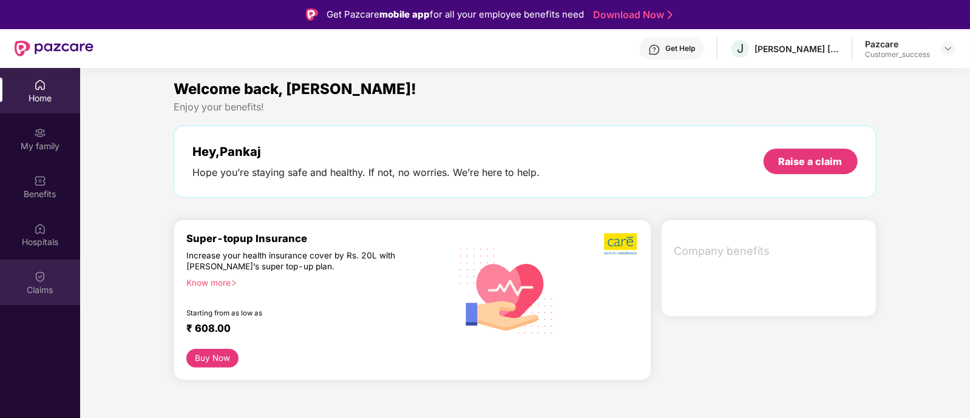 Image resolution: width=970 pixels, height=418 pixels. I want to click on div: Super-topup Insurance, so click(318, 238).